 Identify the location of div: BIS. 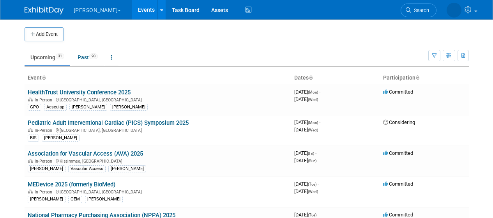
(33, 138).